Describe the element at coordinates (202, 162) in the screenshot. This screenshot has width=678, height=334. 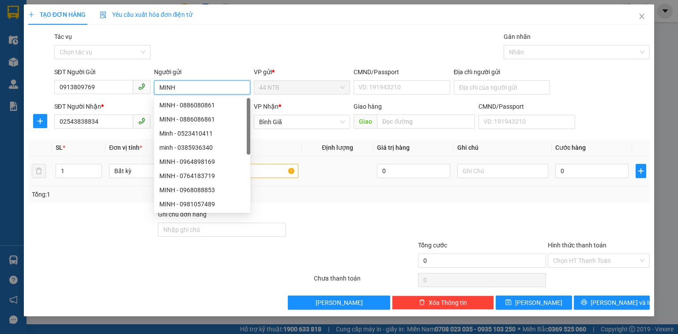
I see `div: MINH - 0964898169` at that location.